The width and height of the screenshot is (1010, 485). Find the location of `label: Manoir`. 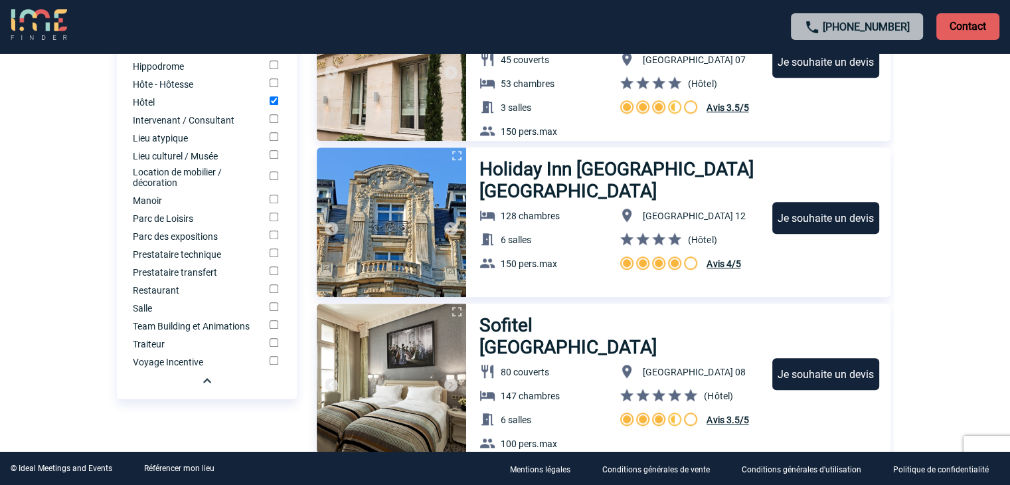

label: Manoir is located at coordinates (192, 200).